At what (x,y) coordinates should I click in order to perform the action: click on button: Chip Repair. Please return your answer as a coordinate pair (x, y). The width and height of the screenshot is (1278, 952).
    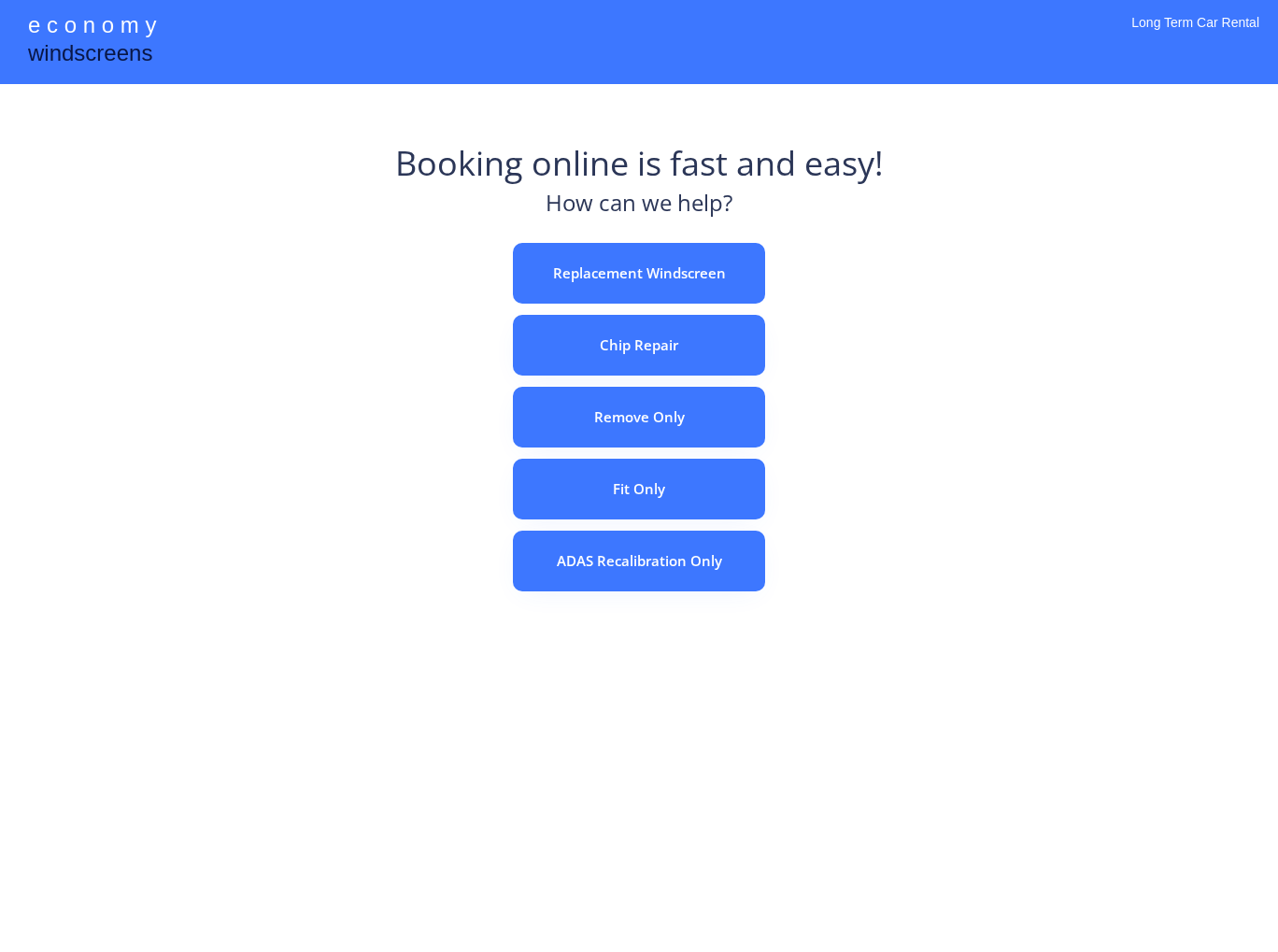
    Looking at the image, I should click on (639, 344).